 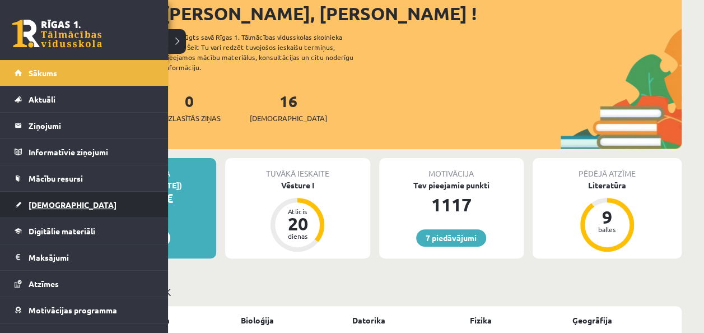 What do you see at coordinates (607, 169) in the screenshot?
I see `div: Pēdējā atzīme` at bounding box center [607, 169].